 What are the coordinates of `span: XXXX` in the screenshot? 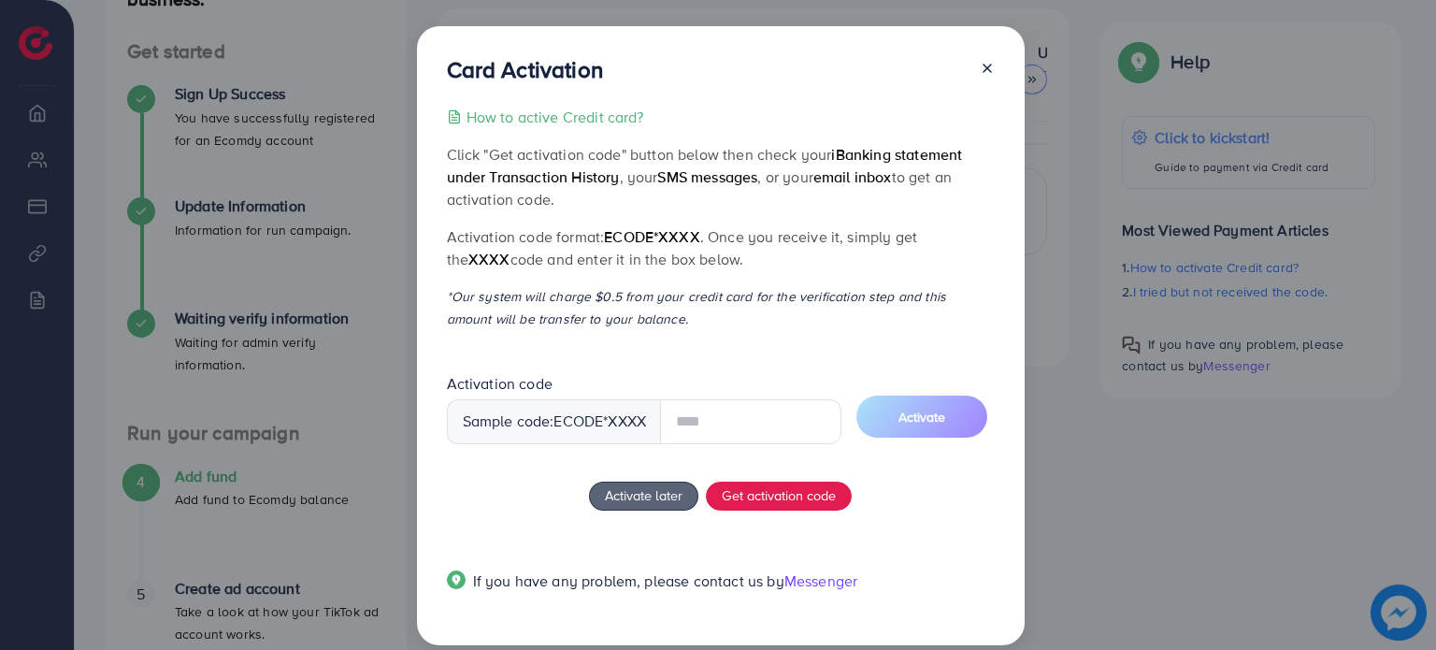 It's located at (489, 259).